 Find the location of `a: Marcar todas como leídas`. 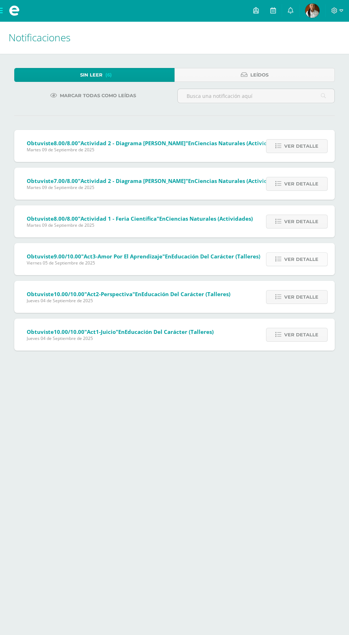

a: Marcar todas como leídas is located at coordinates (93, 95).